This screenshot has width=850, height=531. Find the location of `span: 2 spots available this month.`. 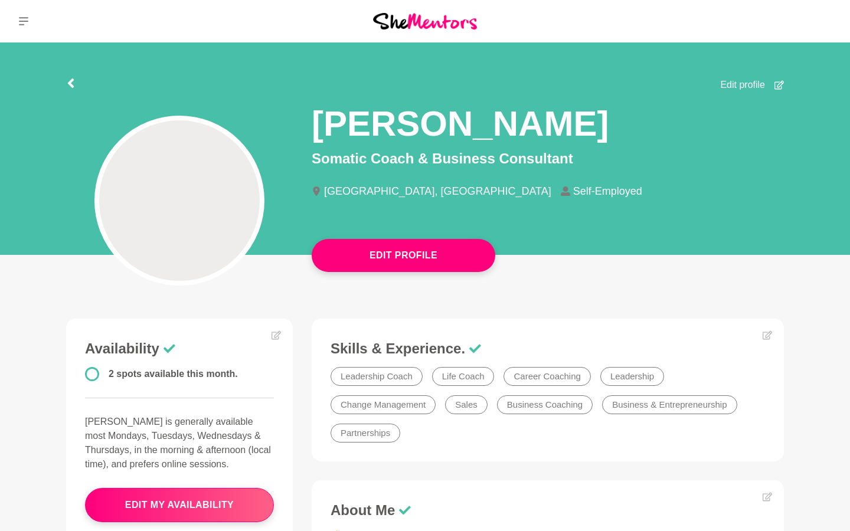

span: 2 spots available this month. is located at coordinates (173, 374).